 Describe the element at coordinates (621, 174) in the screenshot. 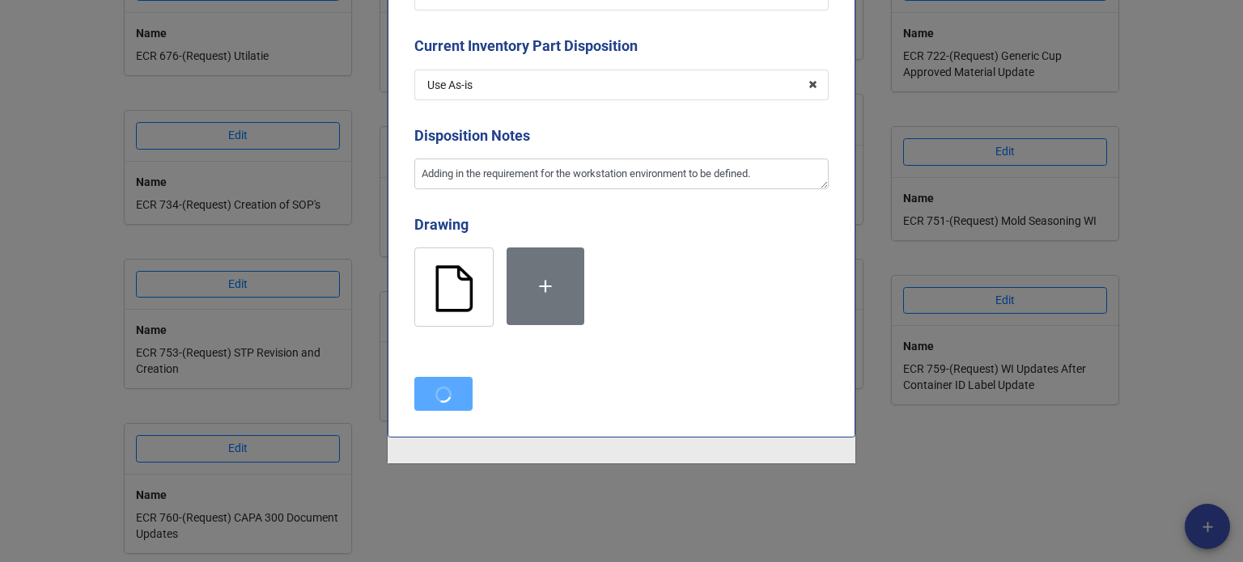

I see `textarea: Adding in the requirement for the workstation environment to be defined.` at that location.